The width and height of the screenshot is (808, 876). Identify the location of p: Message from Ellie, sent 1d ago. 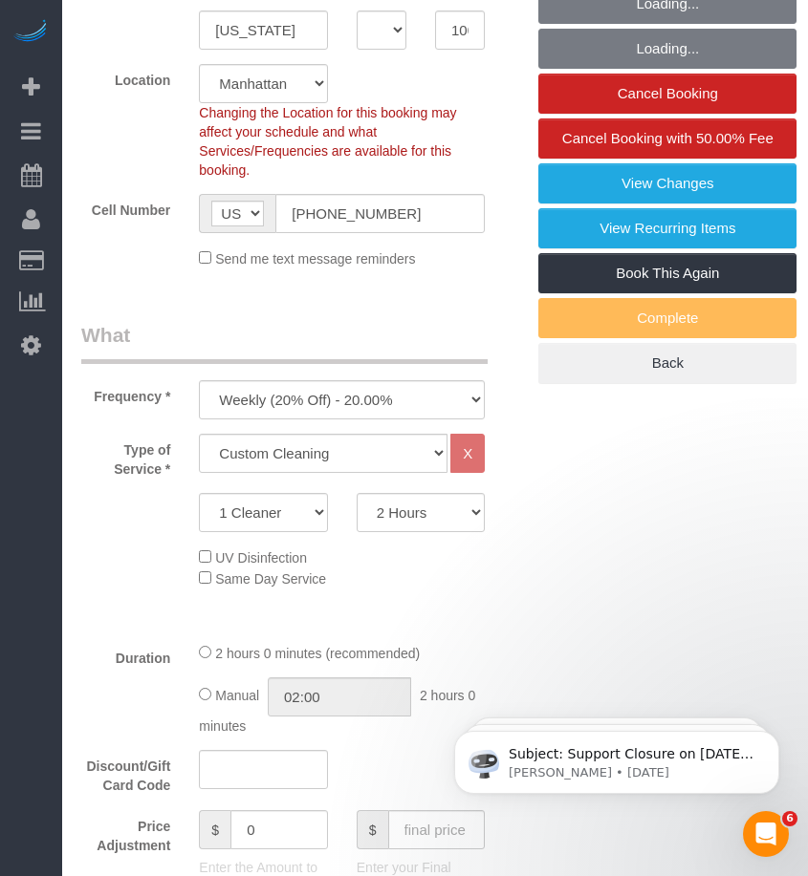
(206, 82).